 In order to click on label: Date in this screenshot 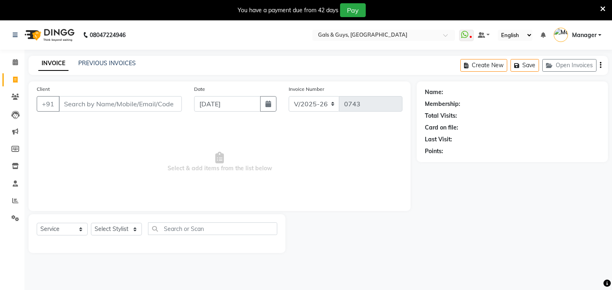, I will do `click(199, 89)`.